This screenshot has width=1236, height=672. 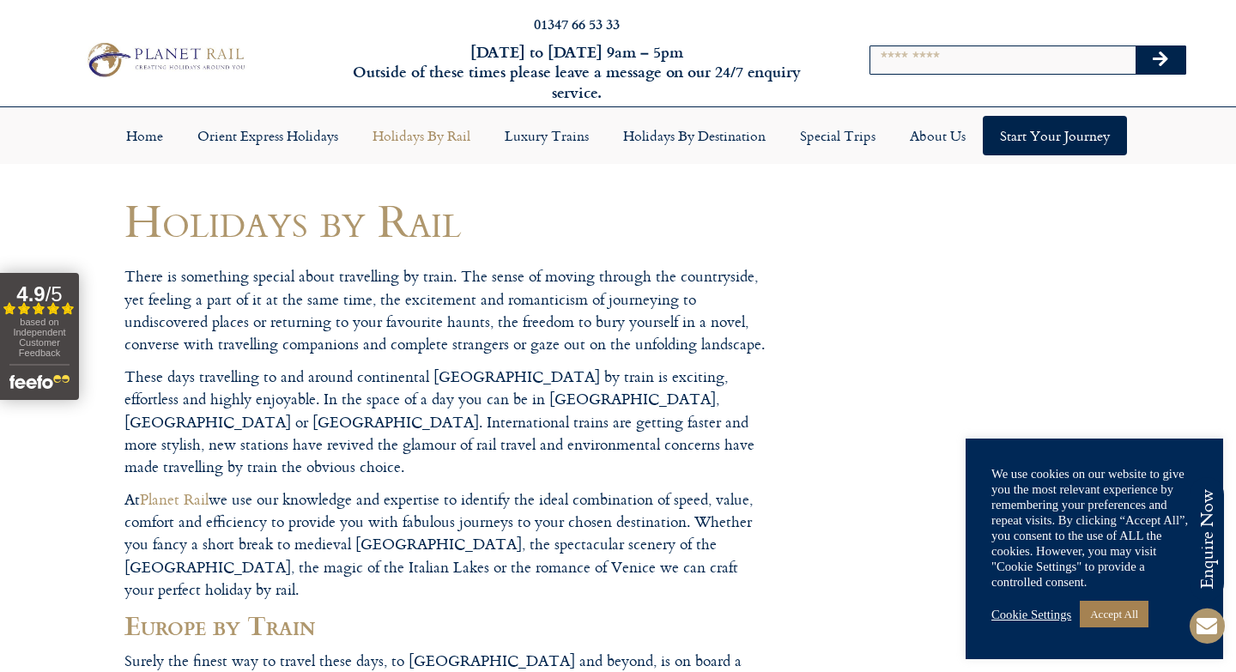 I want to click on a: About Us, so click(x=937, y=136).